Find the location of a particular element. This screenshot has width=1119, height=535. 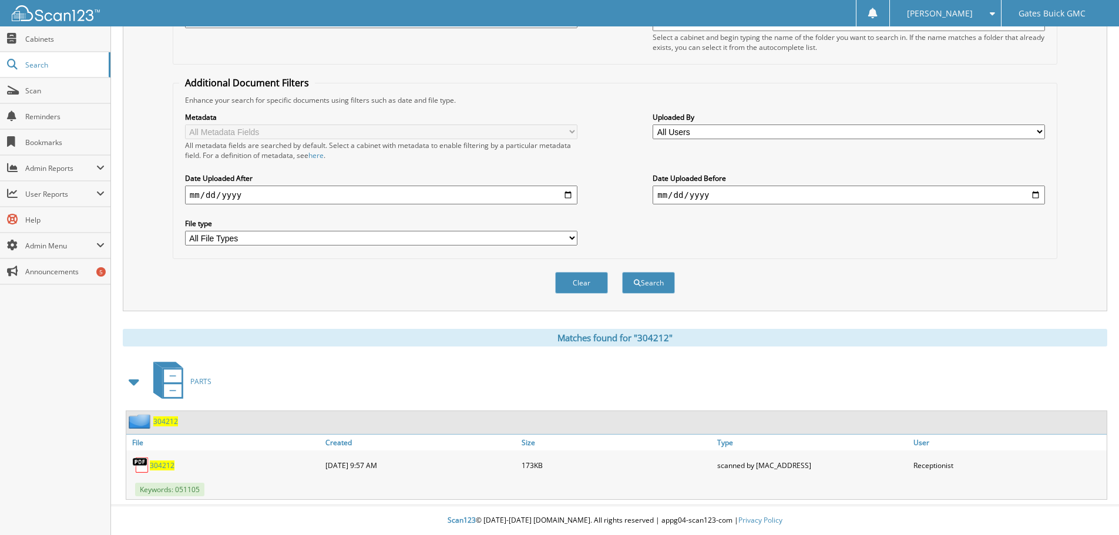

div: Chat Widget is located at coordinates (1090, 507).